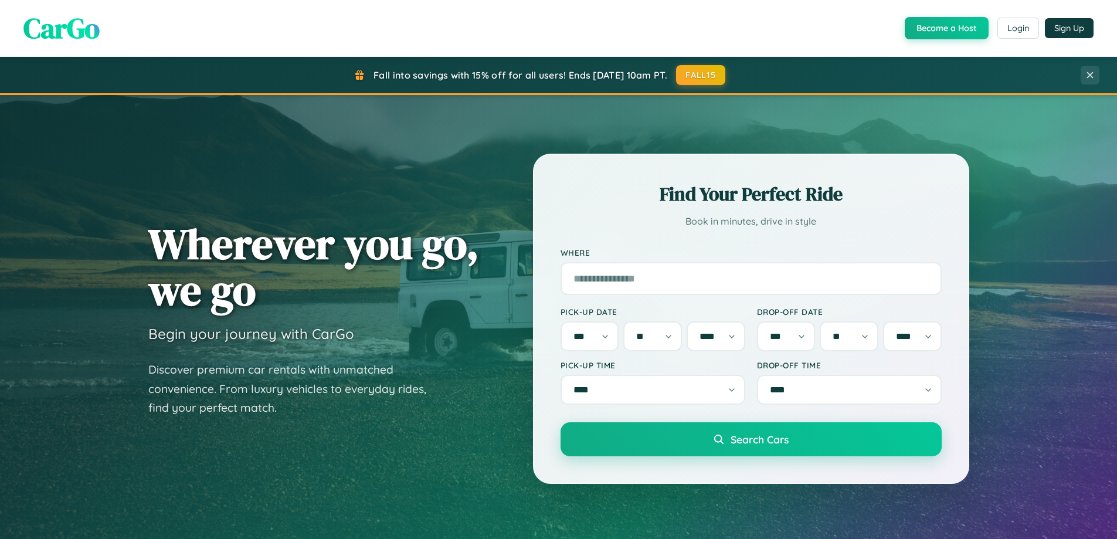  Describe the element at coordinates (62, 28) in the screenshot. I see `span: CarGo` at that location.